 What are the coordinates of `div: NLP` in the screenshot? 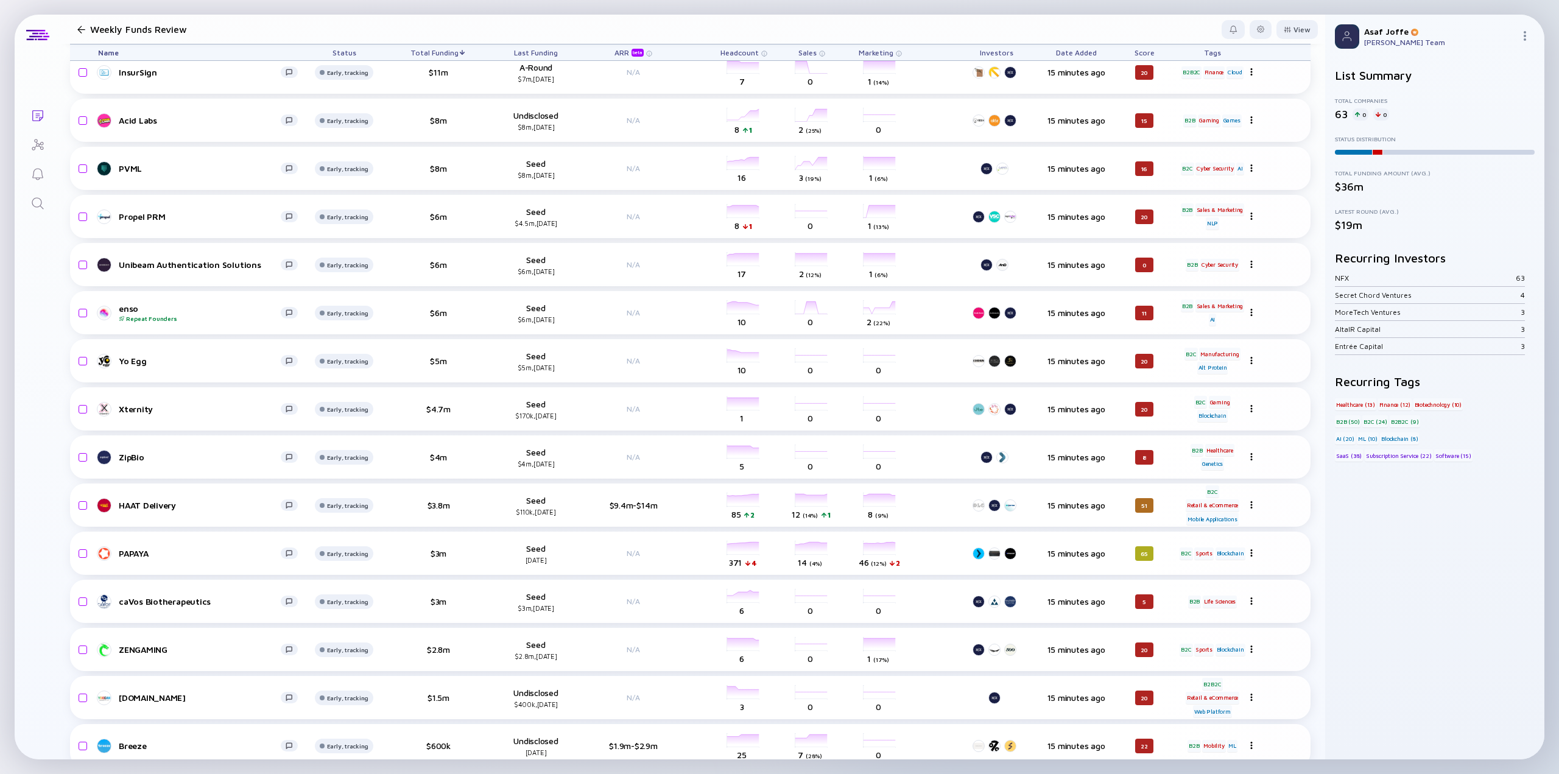 It's located at (1213, 224).